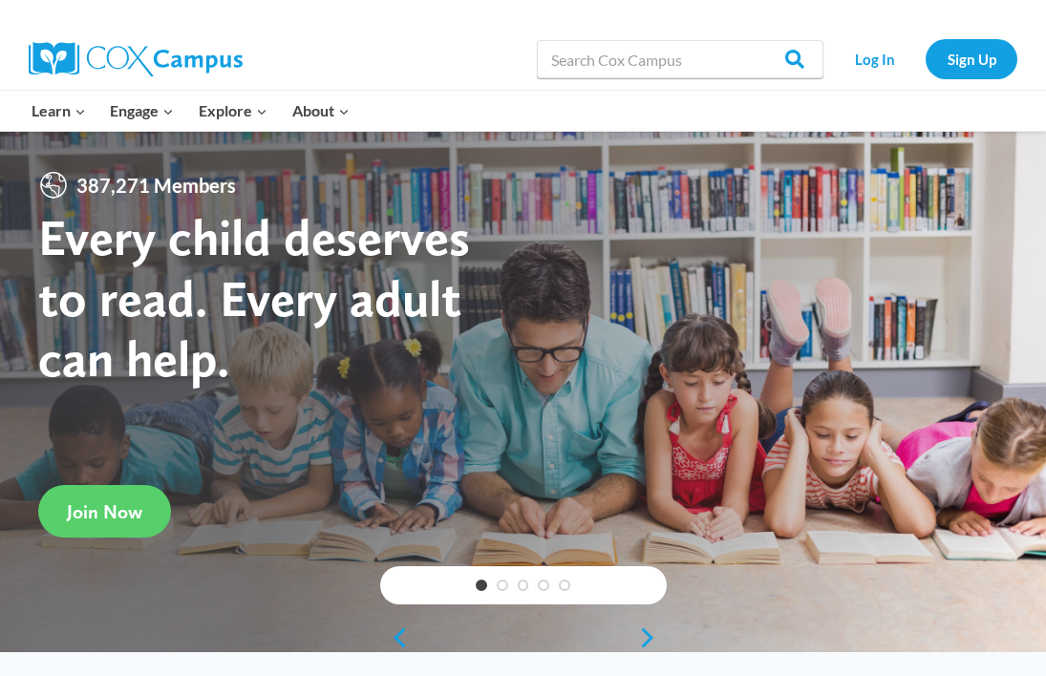 The image size is (1046, 676). What do you see at coordinates (565, 586) in the screenshot?
I see `a: 5` at bounding box center [565, 586].